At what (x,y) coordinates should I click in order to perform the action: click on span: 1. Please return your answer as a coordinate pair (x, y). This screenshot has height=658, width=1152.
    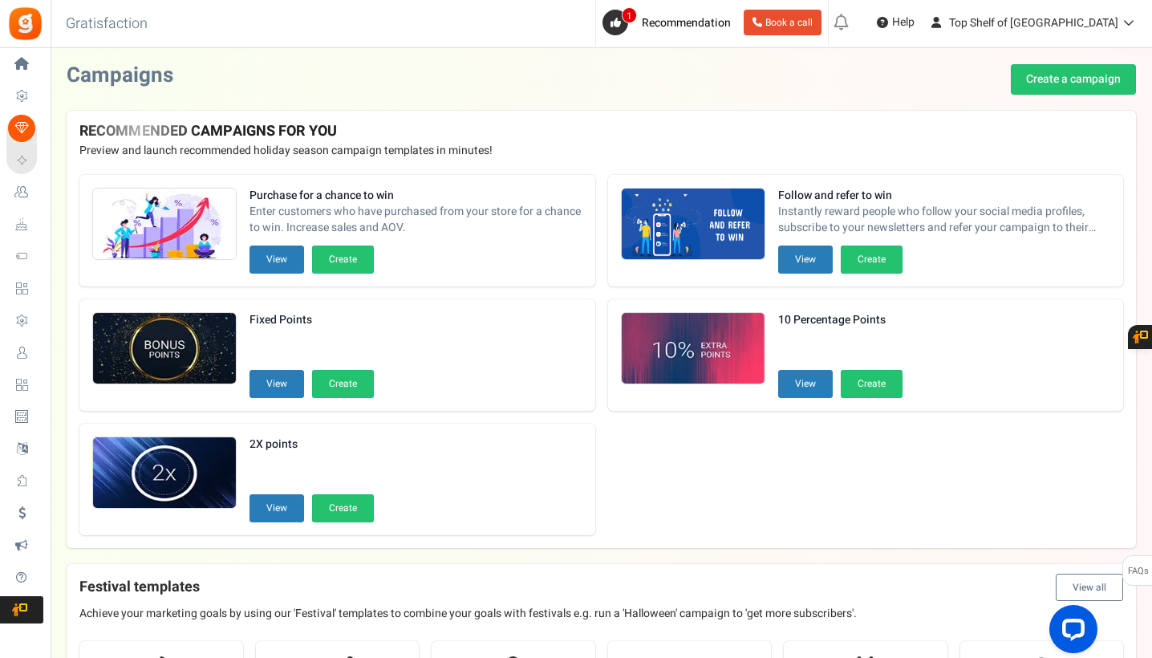
    Looking at the image, I should click on (629, 15).